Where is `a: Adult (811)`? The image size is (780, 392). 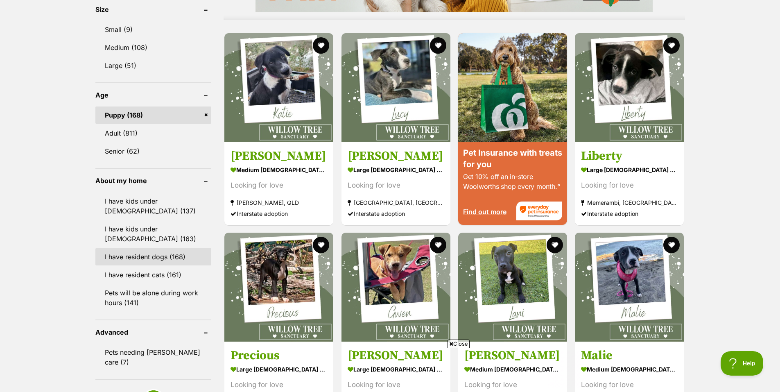
a: Adult (811) is located at coordinates (153, 133).